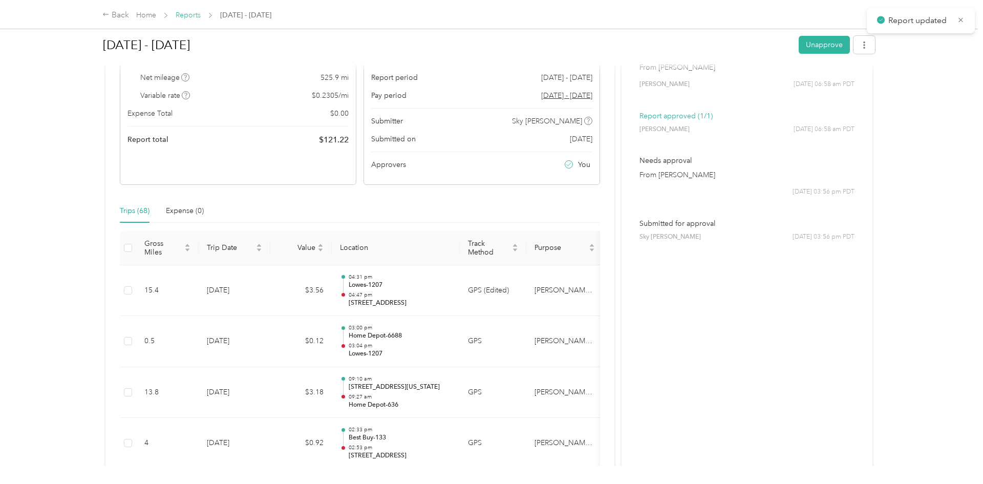 The height and width of the screenshot is (484, 983). I want to click on span: Submitted on, so click(393, 139).